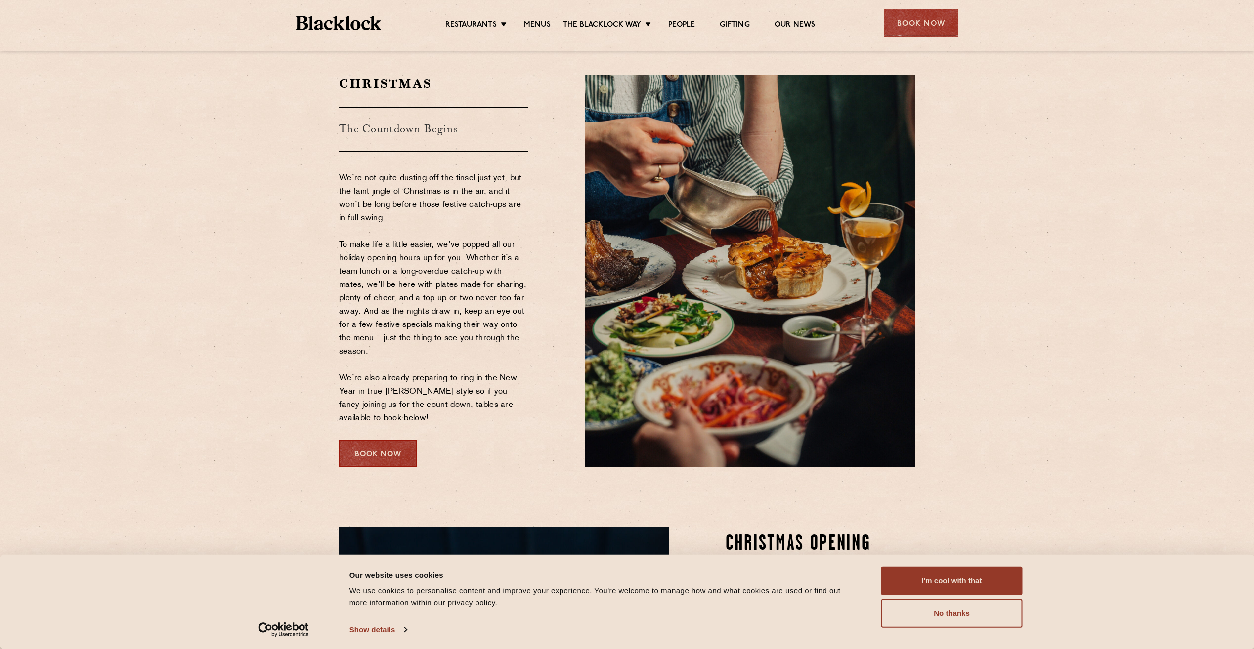 The image size is (1254, 649). What do you see at coordinates (433, 298) in the screenshot?
I see `p: We’re not quite dusting off the tinsel just yet, but the faint jingle of Christmas is in the air,...` at bounding box center [433, 298].